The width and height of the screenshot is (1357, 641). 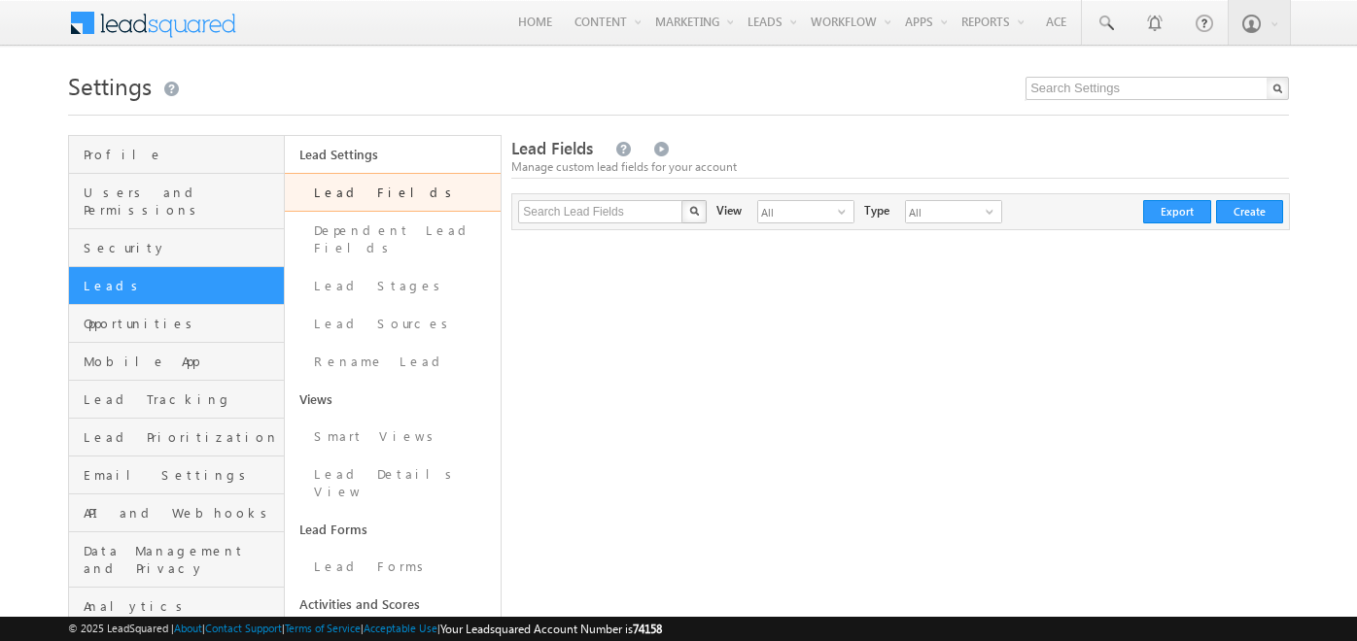 I want to click on span: Your Leadsquared Account Number is, so click(x=551, y=629).